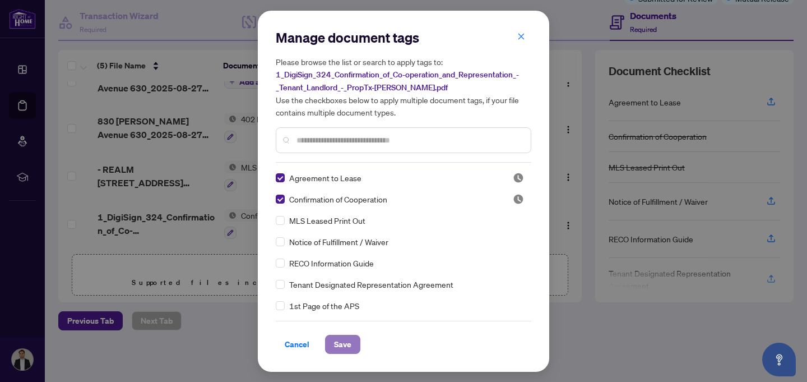  What do you see at coordinates (297, 344) in the screenshot?
I see `span: Cancel` at bounding box center [297, 344].